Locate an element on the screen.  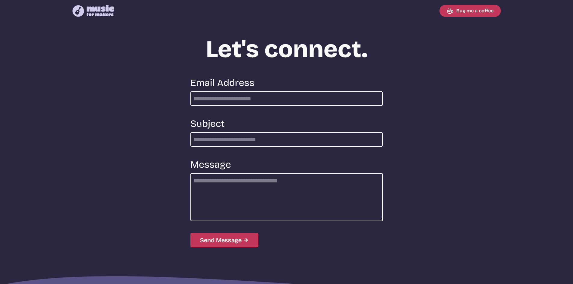
label: Message is located at coordinates (287, 165).